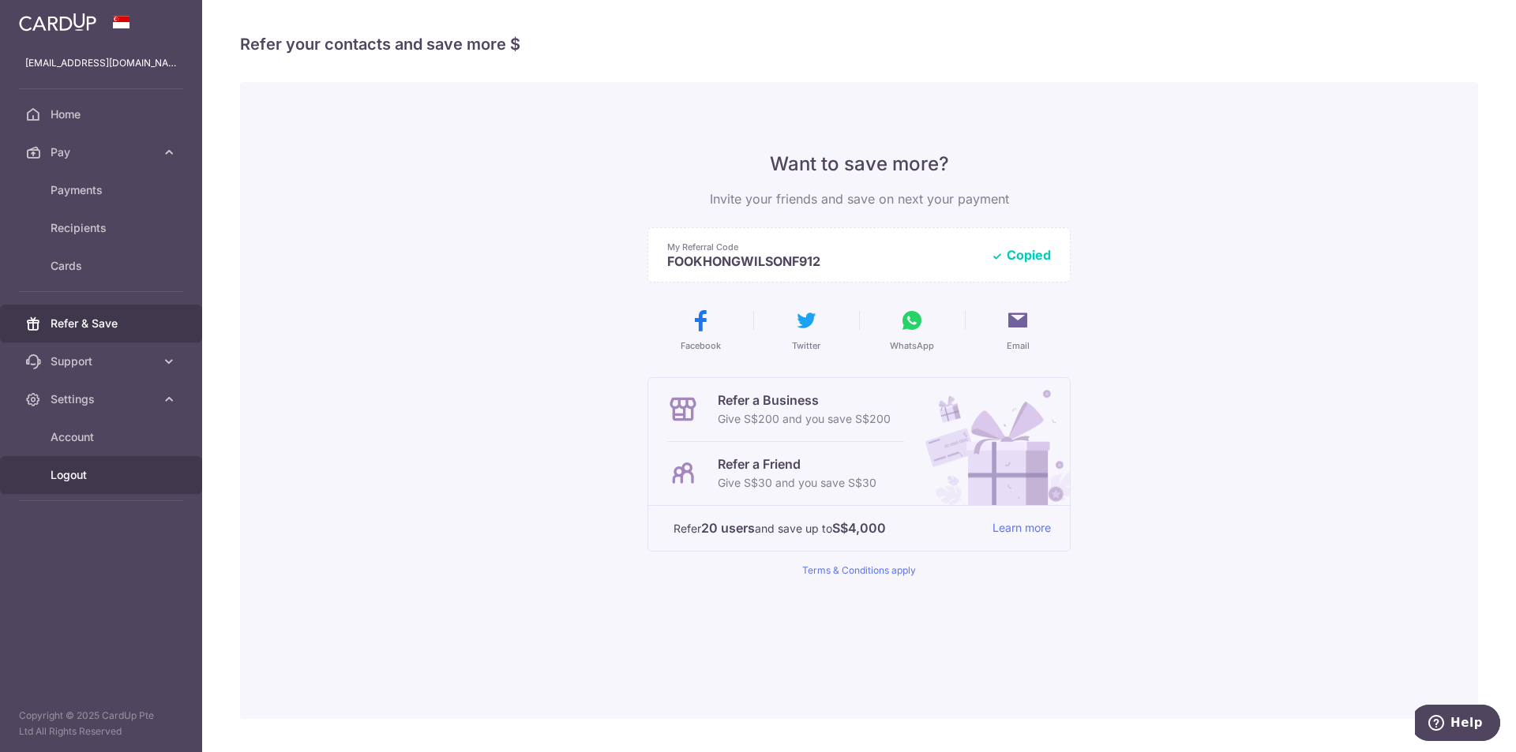 The width and height of the screenshot is (1516, 752). I want to click on p: Refer a Friend, so click(797, 464).